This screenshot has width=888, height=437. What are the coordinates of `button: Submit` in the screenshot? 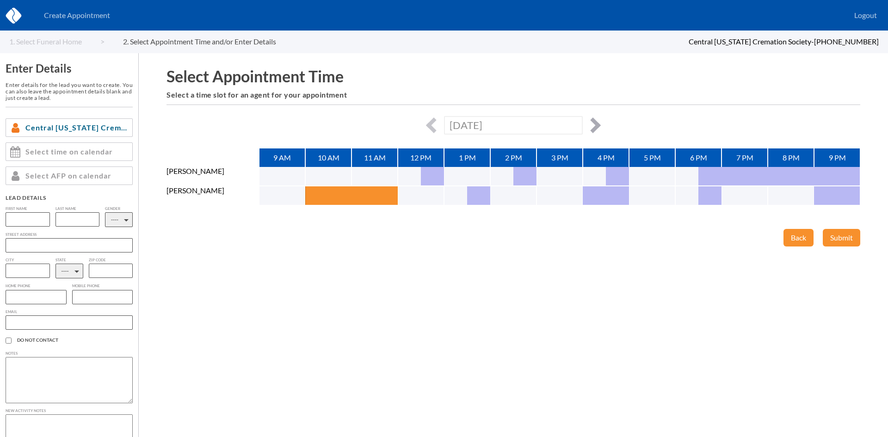 It's located at (841, 238).